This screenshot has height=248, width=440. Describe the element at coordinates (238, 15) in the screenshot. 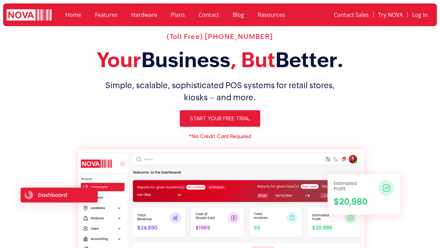

I see `a: Blog` at that location.